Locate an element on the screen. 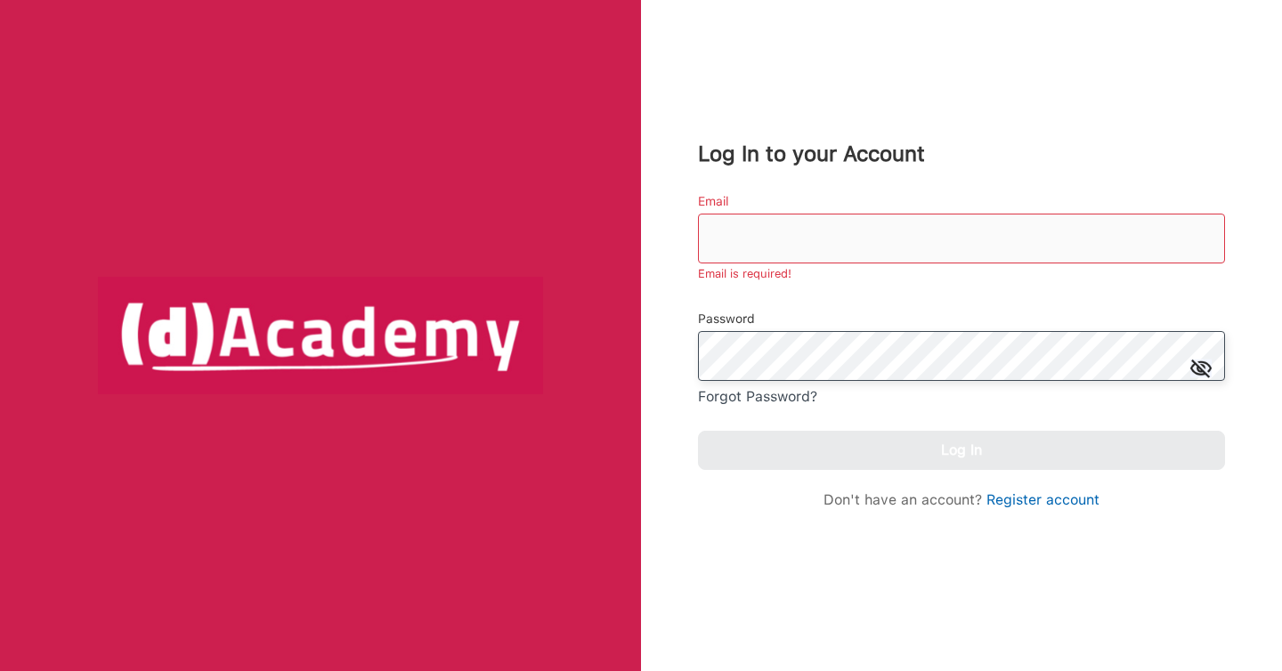 Image resolution: width=1282 pixels, height=671 pixels. div: Log In to your Account is located at coordinates (962, 154).